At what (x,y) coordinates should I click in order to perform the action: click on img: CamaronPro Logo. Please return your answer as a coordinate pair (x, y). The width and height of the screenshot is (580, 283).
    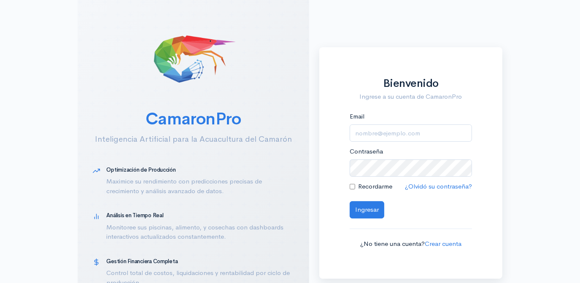
    Looking at the image, I should click on (193, 57).